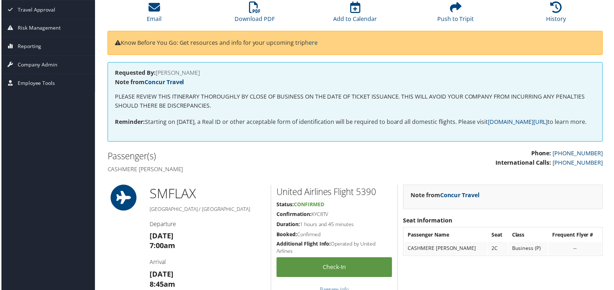 The width and height of the screenshot is (614, 290). Describe the element at coordinates (207, 195) in the screenshot. I see `h1: SMF LAX` at that location.